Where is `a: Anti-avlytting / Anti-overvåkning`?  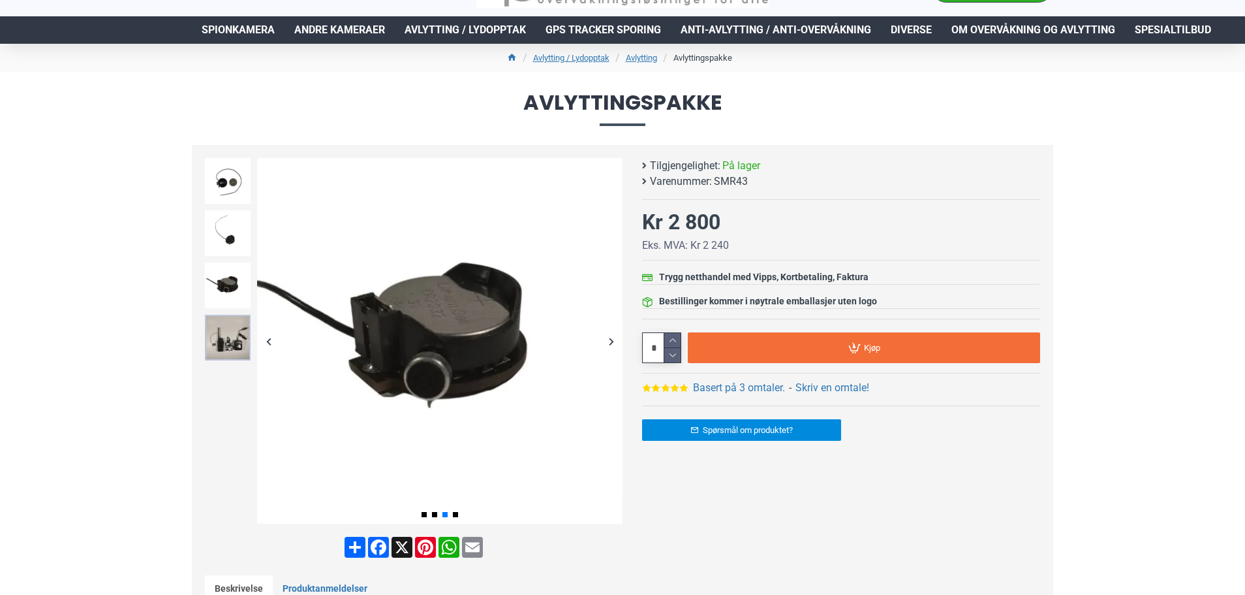 a: Anti-avlytting / Anti-overvåkning is located at coordinates (776, 30).